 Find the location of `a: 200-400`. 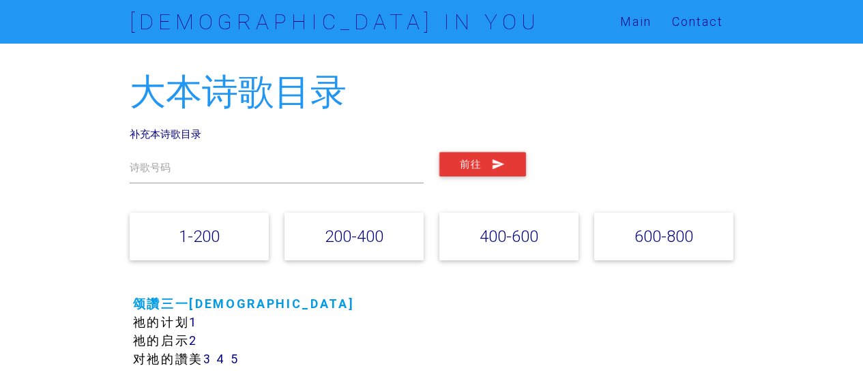

a: 200-400 is located at coordinates (354, 236).